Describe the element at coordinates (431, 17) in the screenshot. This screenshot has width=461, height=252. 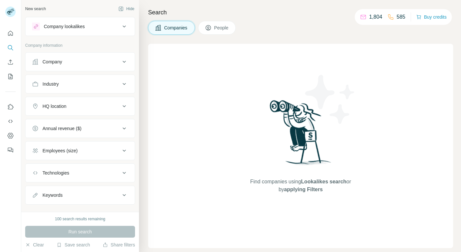
I see `button: Buy credits` at that location.